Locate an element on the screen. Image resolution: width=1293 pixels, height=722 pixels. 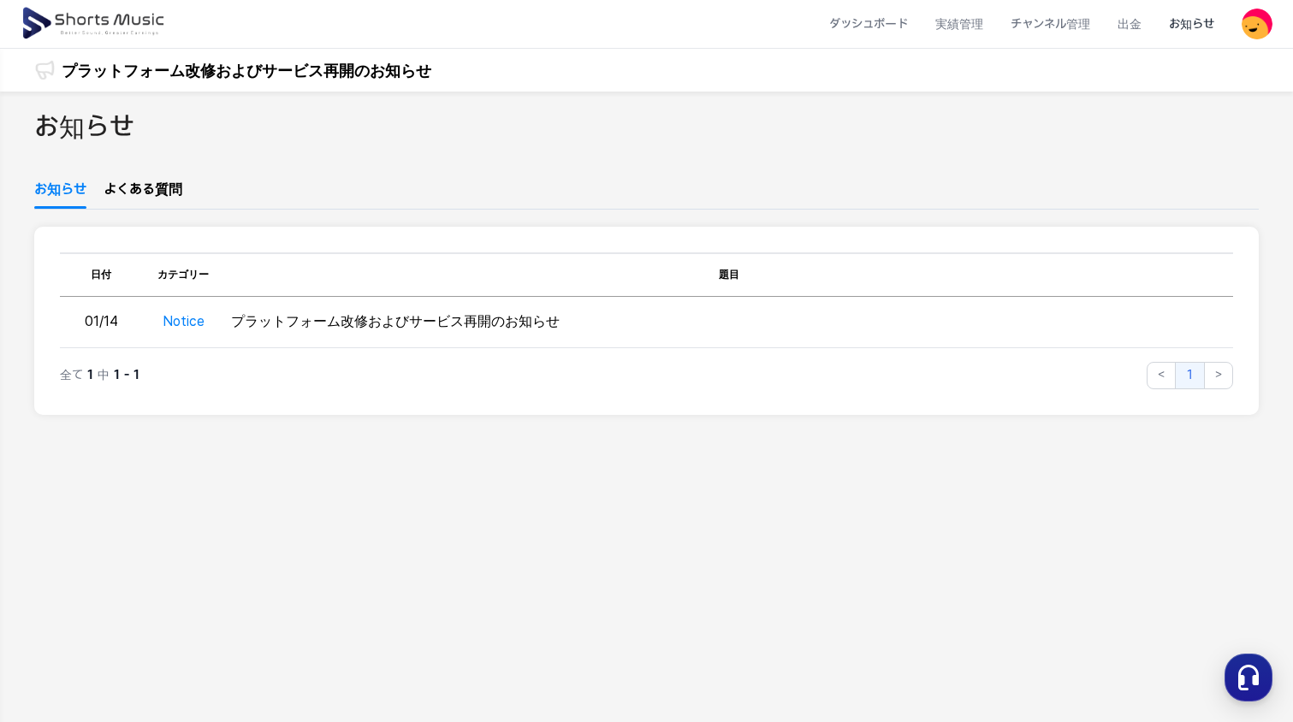
td: 01/14 is located at coordinates (101, 323).